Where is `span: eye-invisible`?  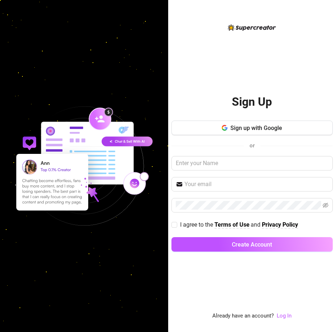
span: eye-invisible is located at coordinates (326, 205).